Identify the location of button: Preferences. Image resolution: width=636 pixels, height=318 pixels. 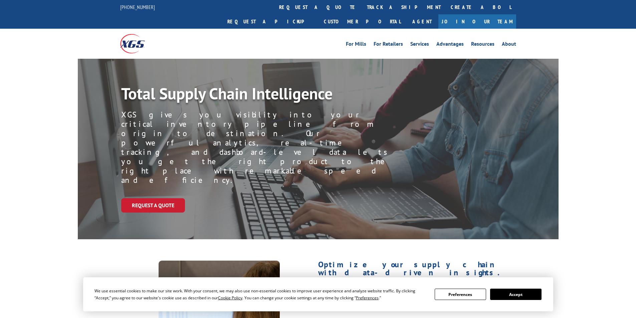
(461, 295).